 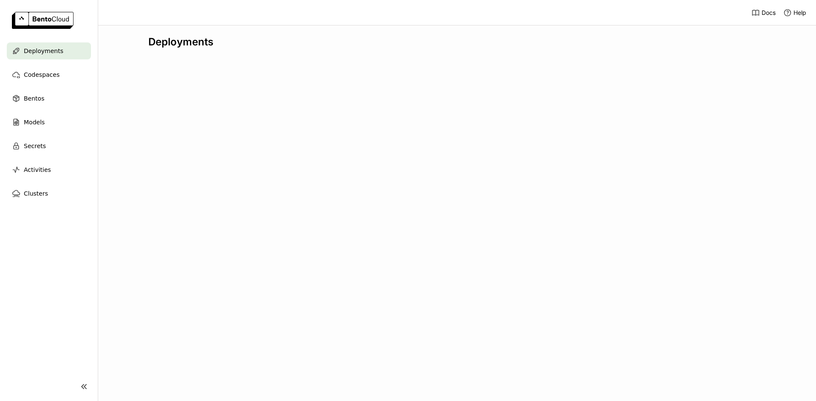 What do you see at coordinates (37, 170) in the screenshot?
I see `span: Activities` at bounding box center [37, 170].